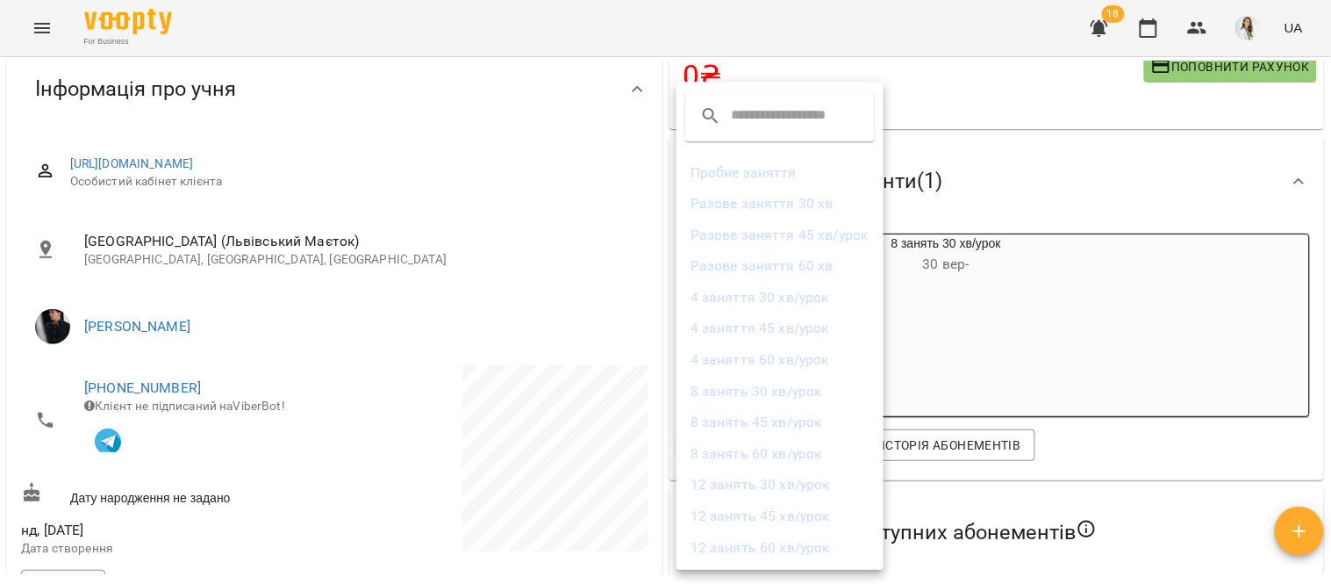 Image resolution: width=1331 pixels, height=584 pixels. What do you see at coordinates (780, 204) in the screenshot?
I see `li: Разове заняття 30 хв` at bounding box center [780, 204].